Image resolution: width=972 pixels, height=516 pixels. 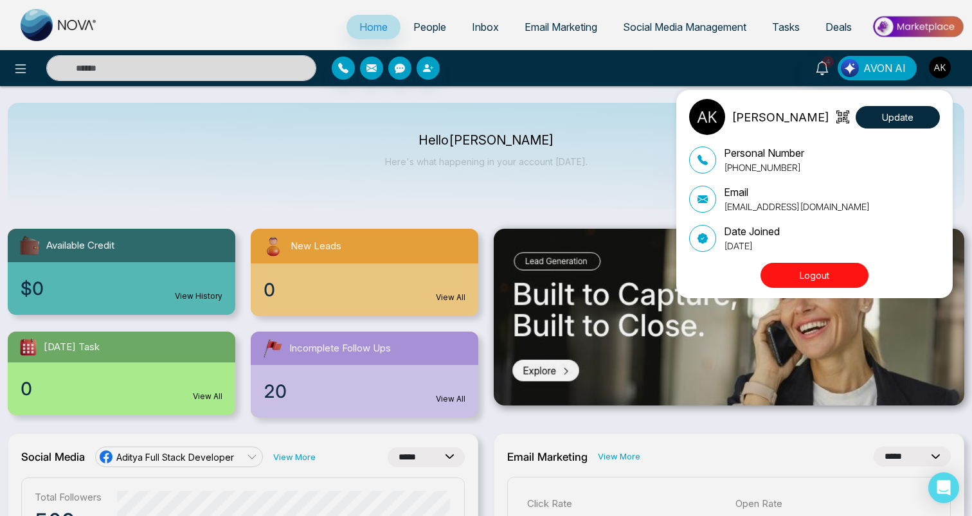 What do you see at coordinates (815, 275) in the screenshot?
I see `button: Logout` at bounding box center [815, 275].